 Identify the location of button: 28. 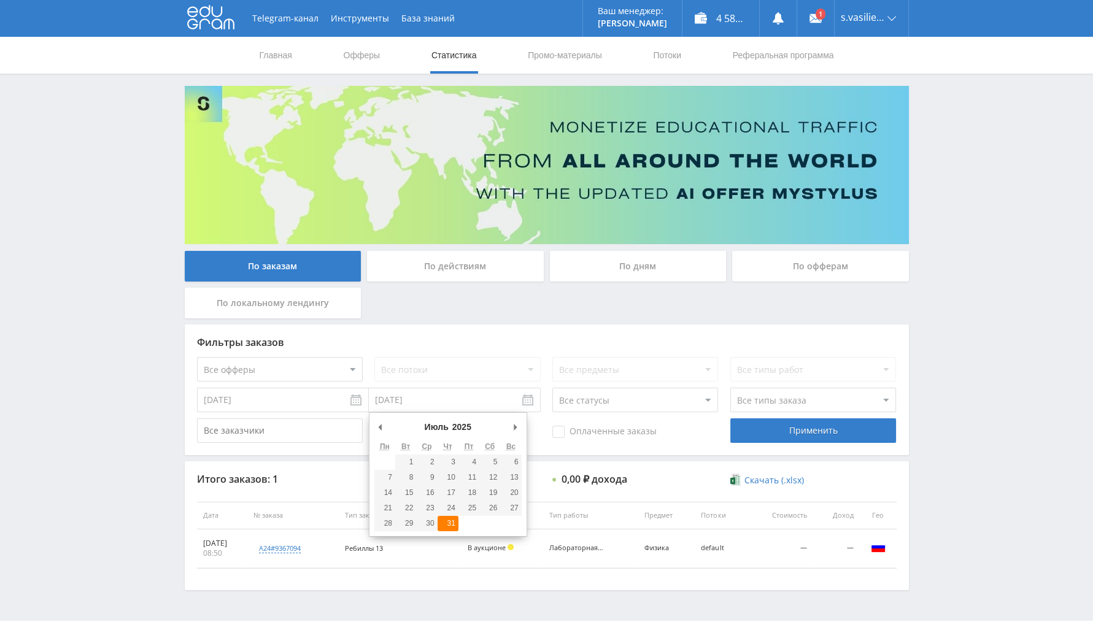
(385, 523).